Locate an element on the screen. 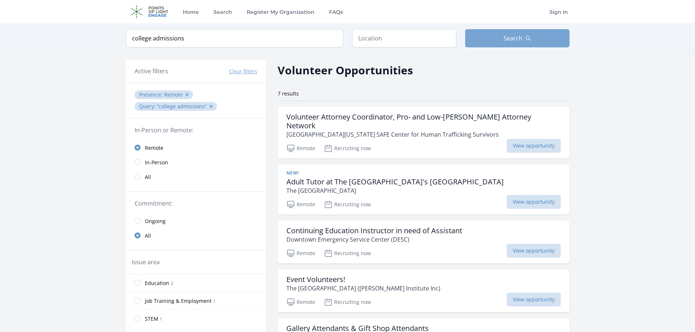 This screenshot has height=332, width=695. h3: Event Volunteers! is located at coordinates (363, 280).